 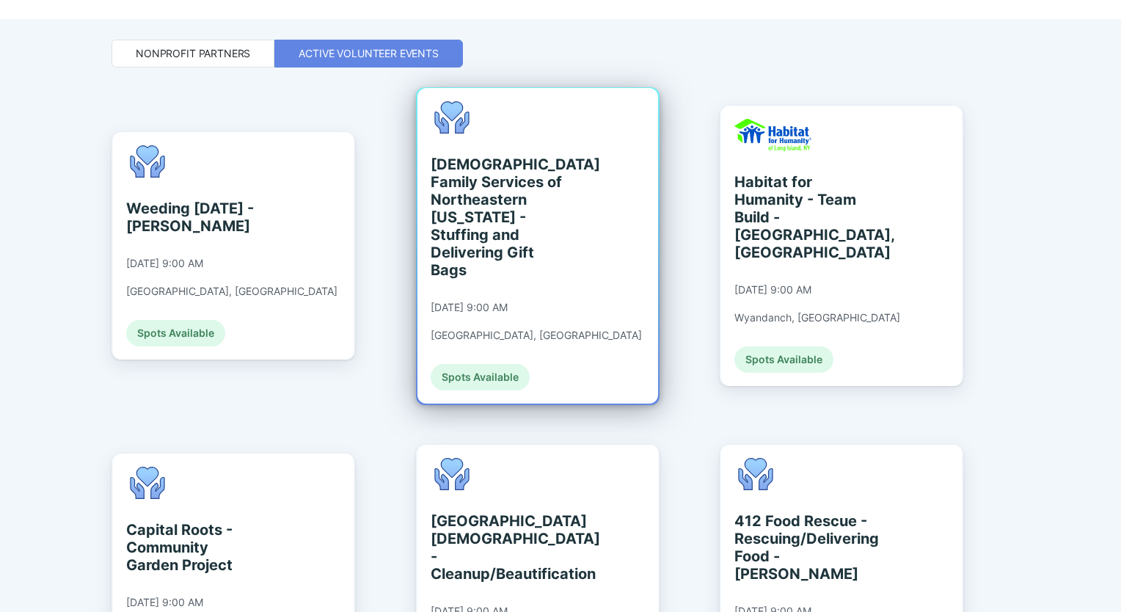 I want to click on div: Nonprofit Partners, so click(x=193, y=54).